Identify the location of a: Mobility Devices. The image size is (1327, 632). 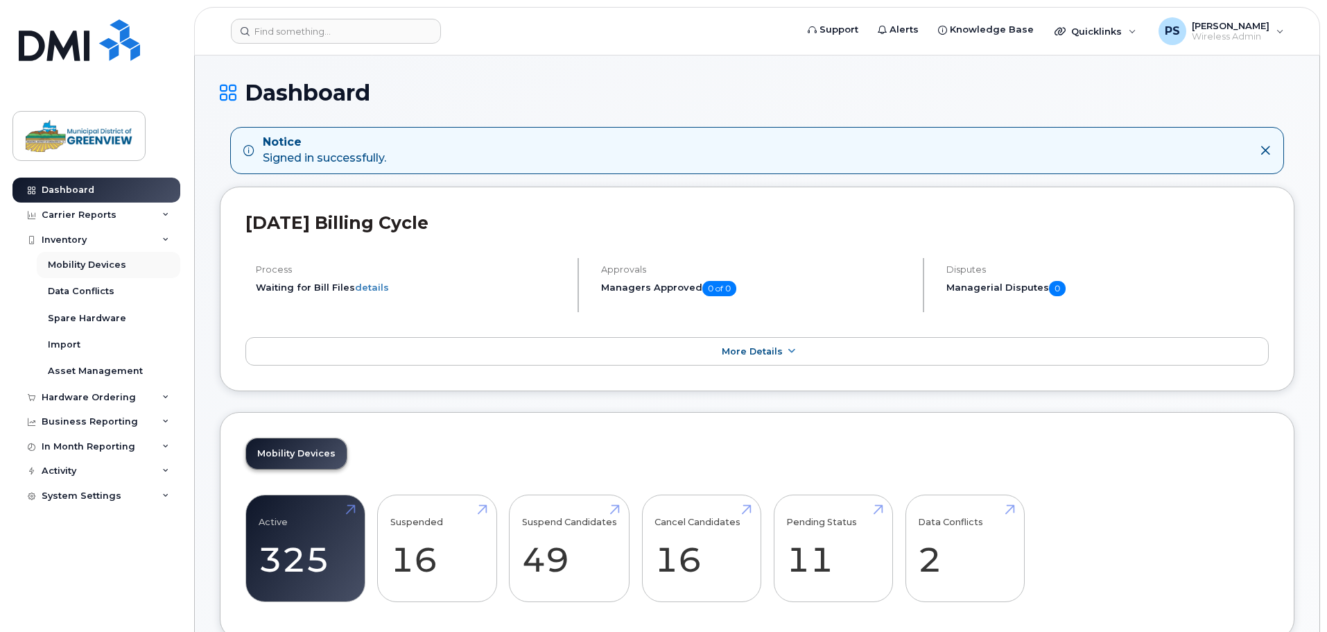
(296, 454).